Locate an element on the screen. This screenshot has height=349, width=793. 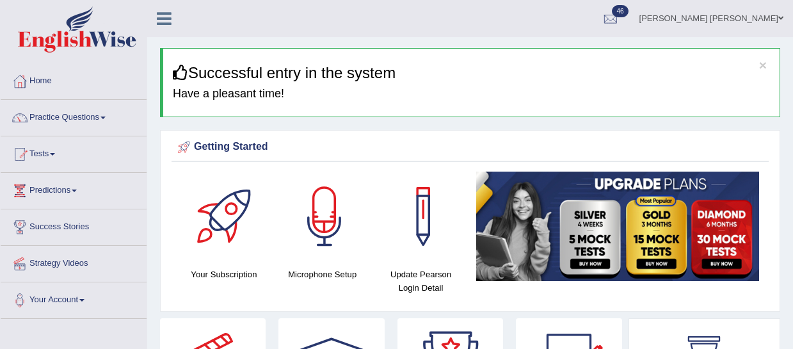
h3: Successful entry in the system is located at coordinates (471, 73).